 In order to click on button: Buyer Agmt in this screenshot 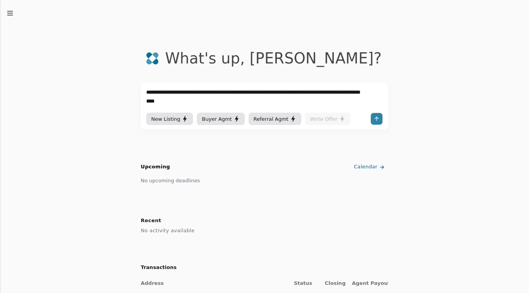, I will do `click(221, 119)`.